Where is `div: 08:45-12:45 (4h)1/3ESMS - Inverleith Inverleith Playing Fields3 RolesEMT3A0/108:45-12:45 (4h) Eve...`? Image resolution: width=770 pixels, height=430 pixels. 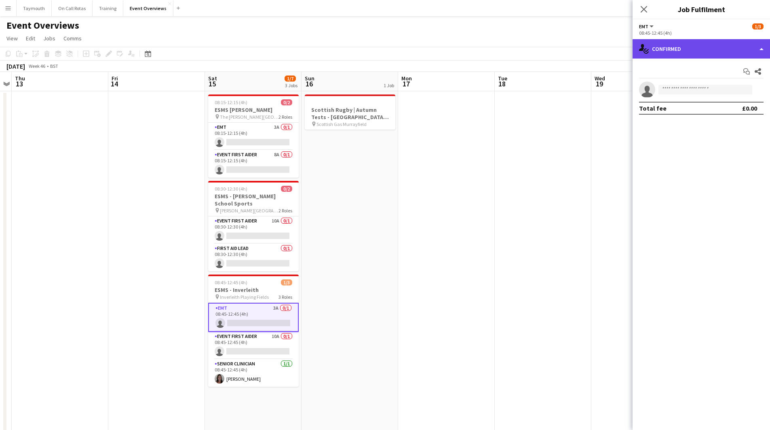 div: 08:45-12:45 (4h)1/3ESMS - Inverleith Inverleith Playing Fields3 RolesEMT3A0/108:45-12:45 (4h) Eve... is located at coordinates (253, 331).